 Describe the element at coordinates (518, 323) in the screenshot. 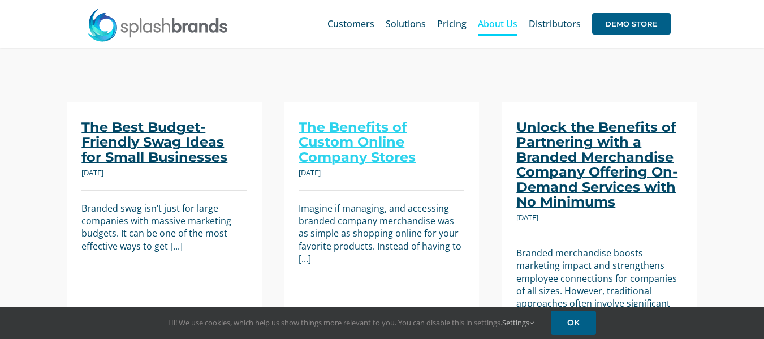

I see `a: Settings` at that location.